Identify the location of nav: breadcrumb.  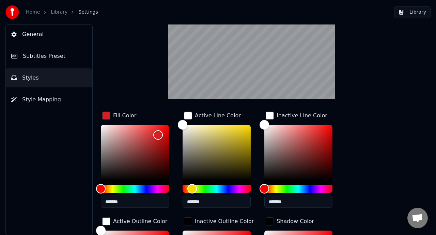
(62, 12).